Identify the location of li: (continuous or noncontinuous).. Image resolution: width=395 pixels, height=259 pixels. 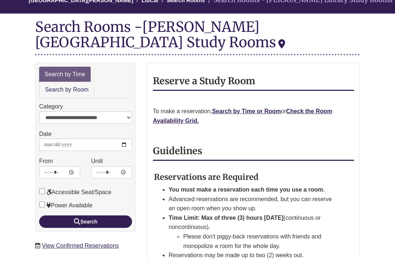
(252, 232).